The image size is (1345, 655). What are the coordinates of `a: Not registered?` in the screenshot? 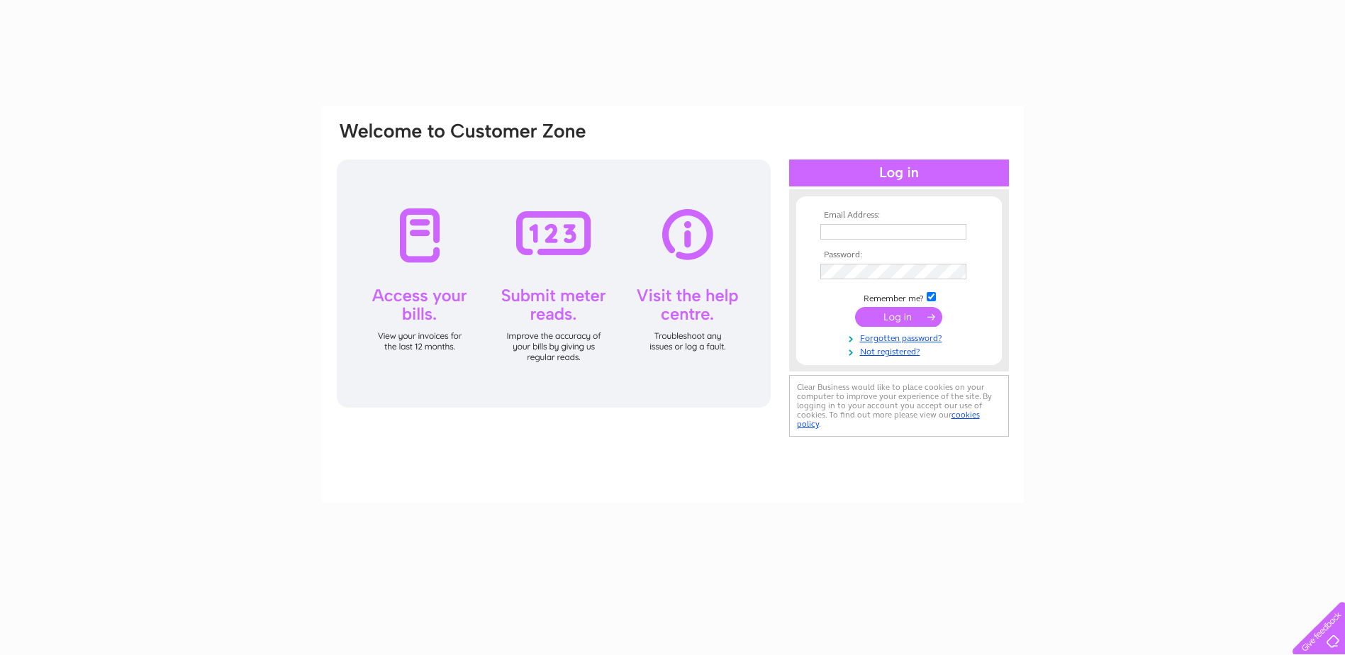 It's located at (900, 350).